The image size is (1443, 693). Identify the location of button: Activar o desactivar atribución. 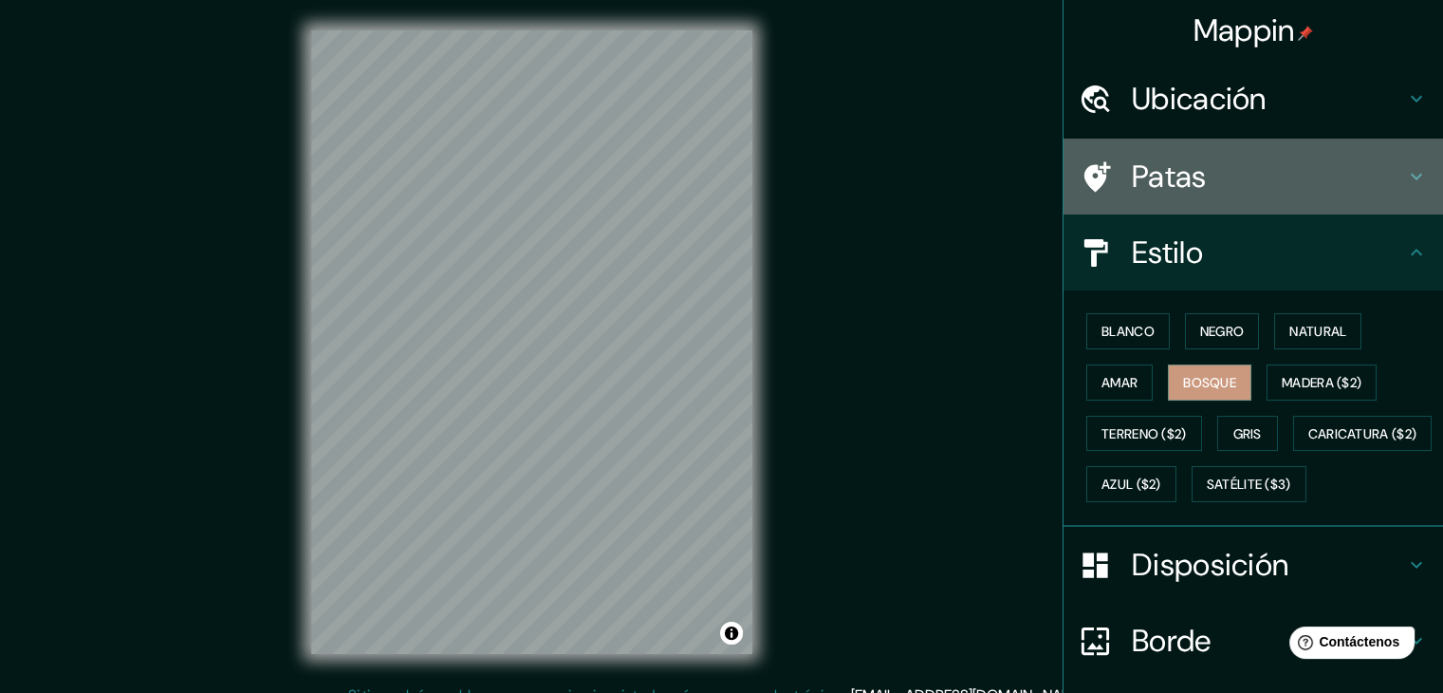
(731, 633).